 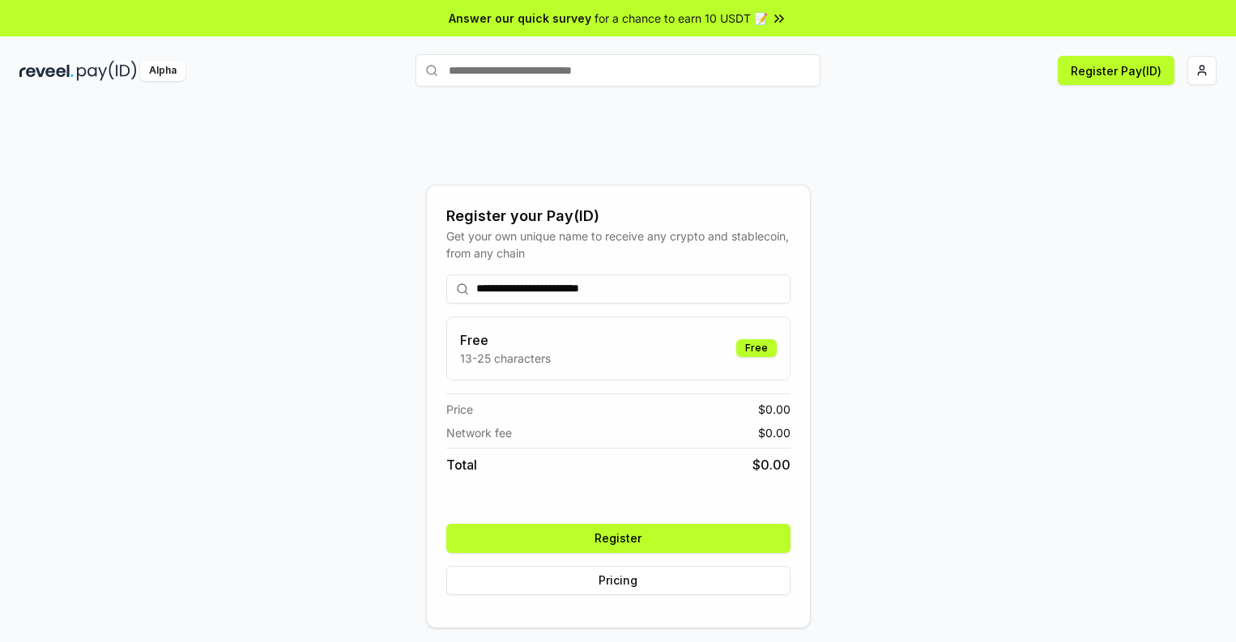 I want to click on span: Total, so click(x=462, y=465).